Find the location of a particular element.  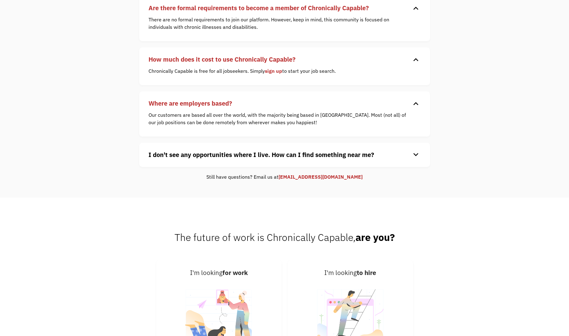

span: The future of work is Chronically Capable, is located at coordinates (285, 237).